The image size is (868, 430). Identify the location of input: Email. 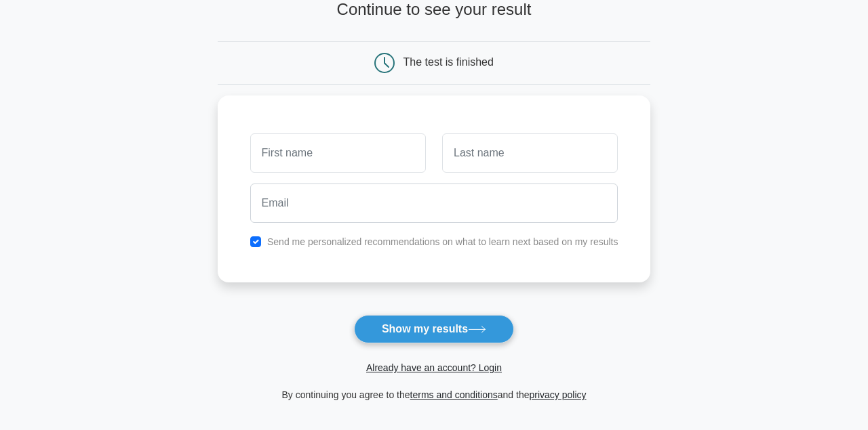
(434, 203).